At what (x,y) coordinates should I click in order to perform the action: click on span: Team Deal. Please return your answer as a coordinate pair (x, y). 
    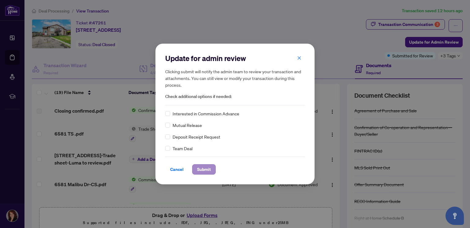
    Looking at the image, I should click on (182, 149).